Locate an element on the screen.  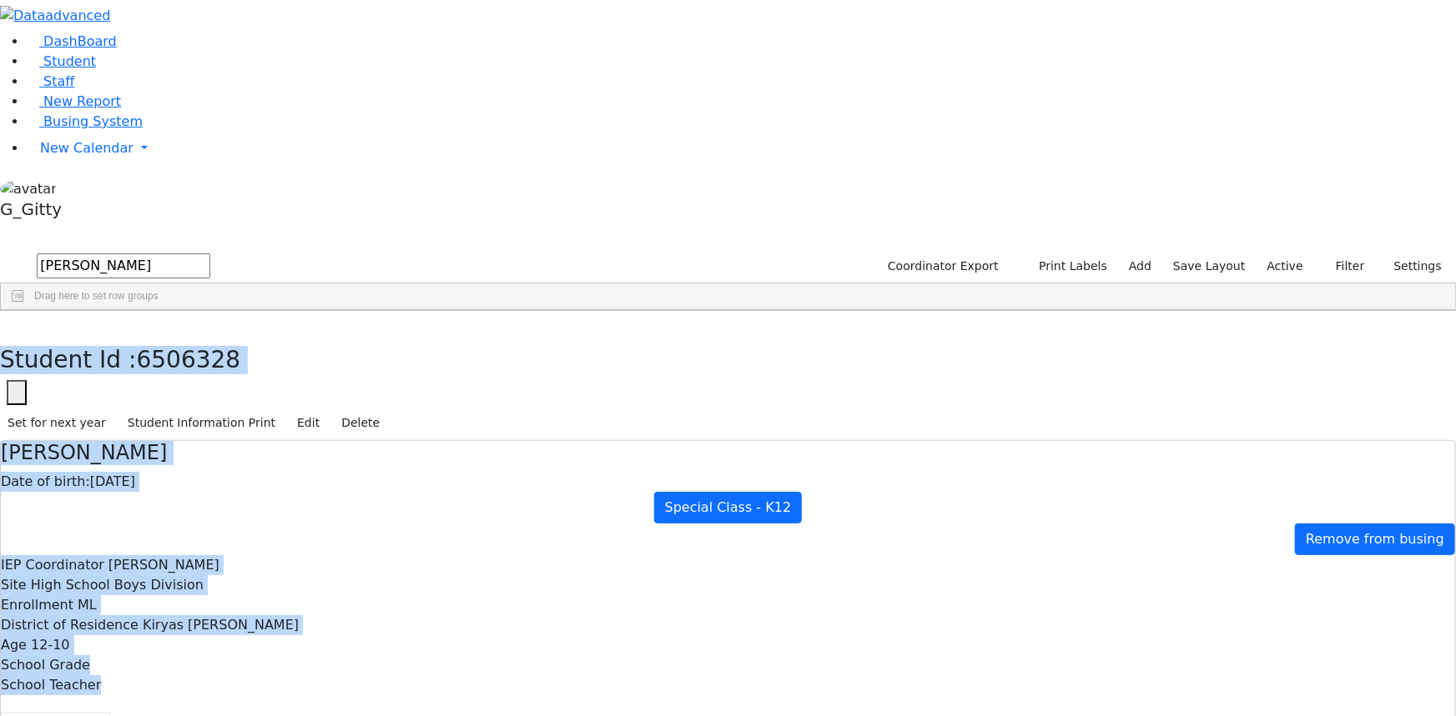
label: Date of birth: is located at coordinates (45, 482).